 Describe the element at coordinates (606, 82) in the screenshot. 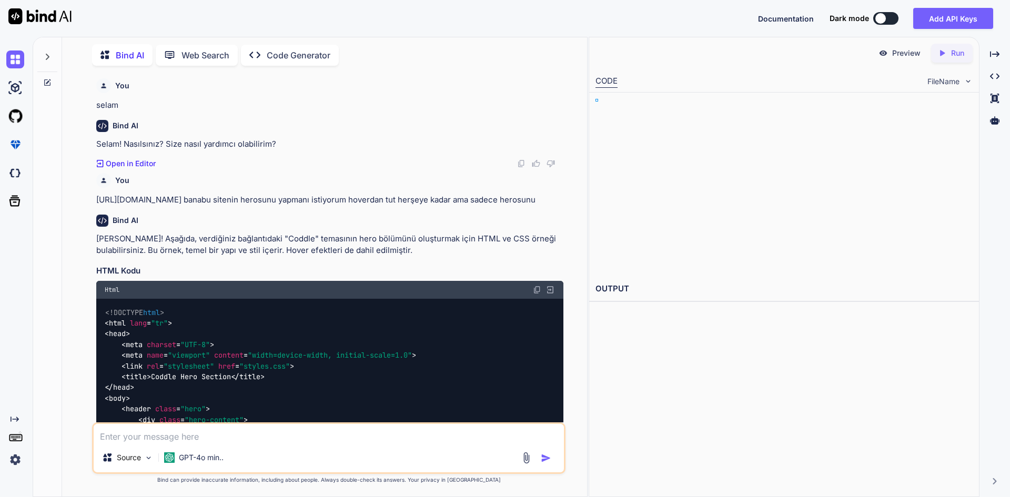

I see `div: CODE` at that location.